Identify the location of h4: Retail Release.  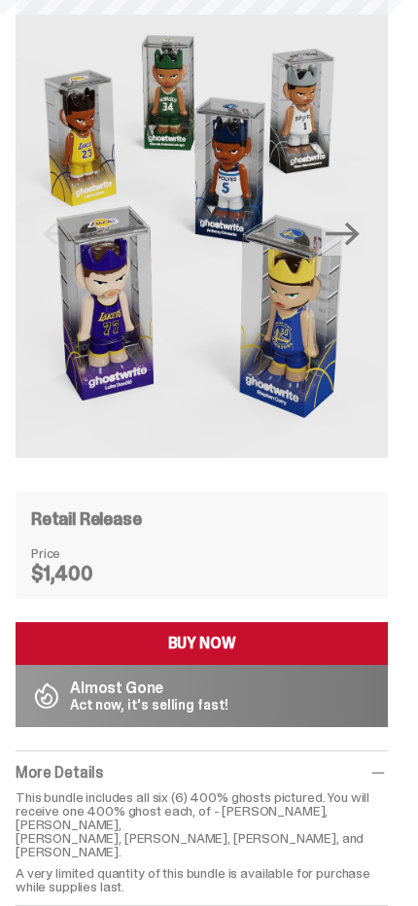
(86, 519).